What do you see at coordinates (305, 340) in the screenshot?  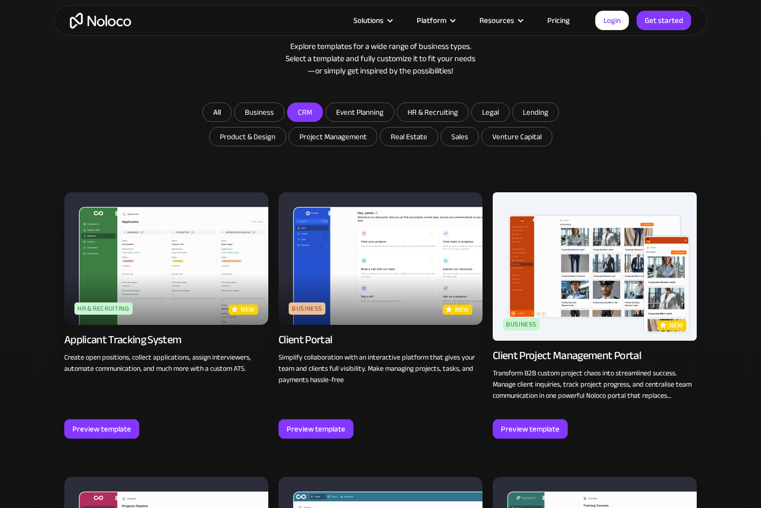 I see `div: Client Portal` at bounding box center [305, 340].